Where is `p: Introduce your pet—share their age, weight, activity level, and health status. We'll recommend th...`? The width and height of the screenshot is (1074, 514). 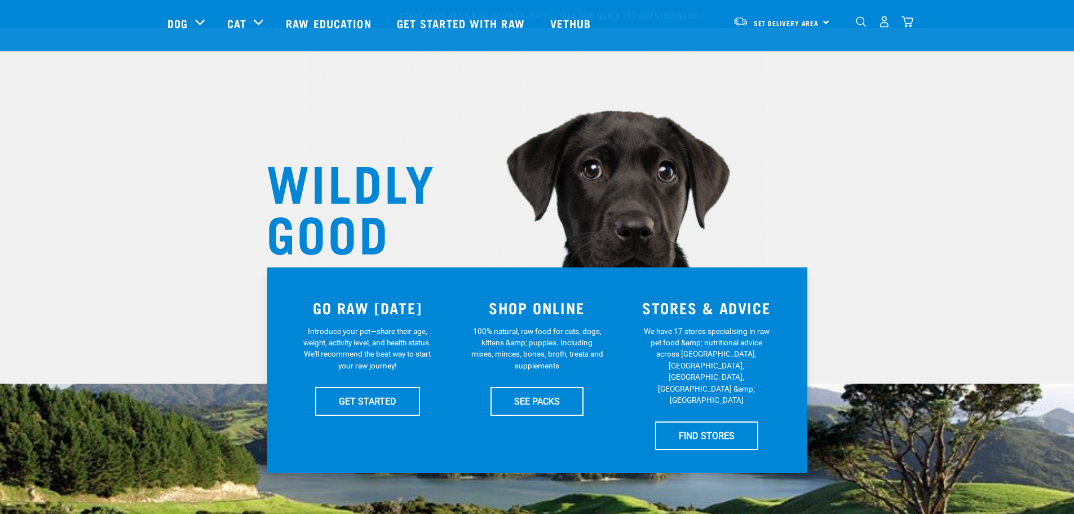 p: Introduce your pet—share their age, weight, activity level, and health status. We'll recommend th... is located at coordinates (367, 348).